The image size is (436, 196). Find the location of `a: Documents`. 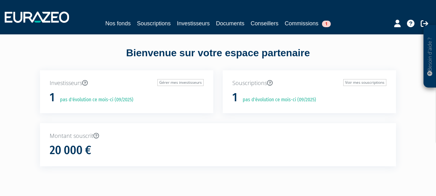

a: Documents is located at coordinates (230, 23).